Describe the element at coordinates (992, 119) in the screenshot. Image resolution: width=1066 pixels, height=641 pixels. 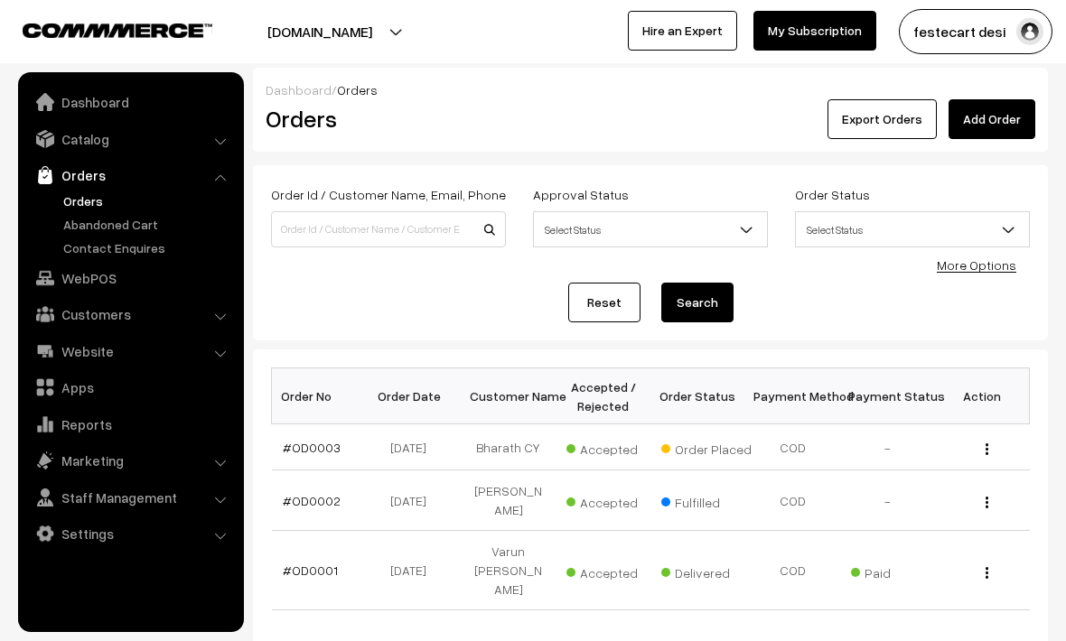
I see `a: Add Order` at that location.